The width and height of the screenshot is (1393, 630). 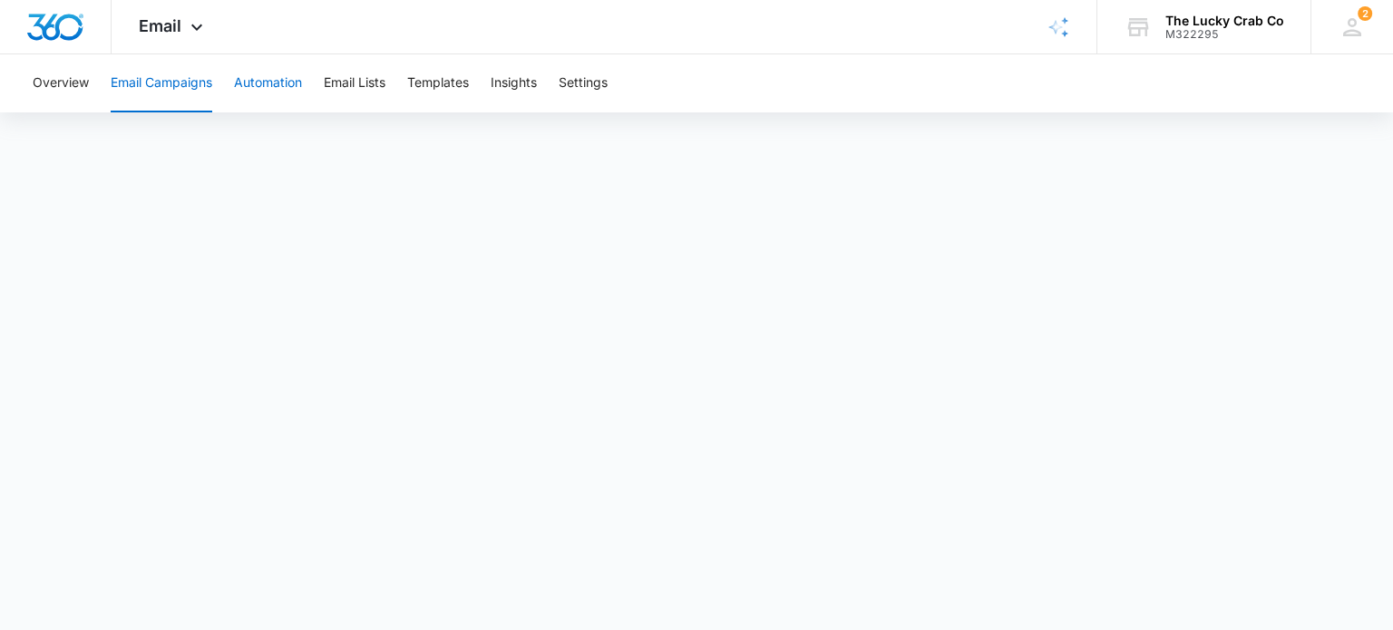 I want to click on button: Overview, so click(x=61, y=83).